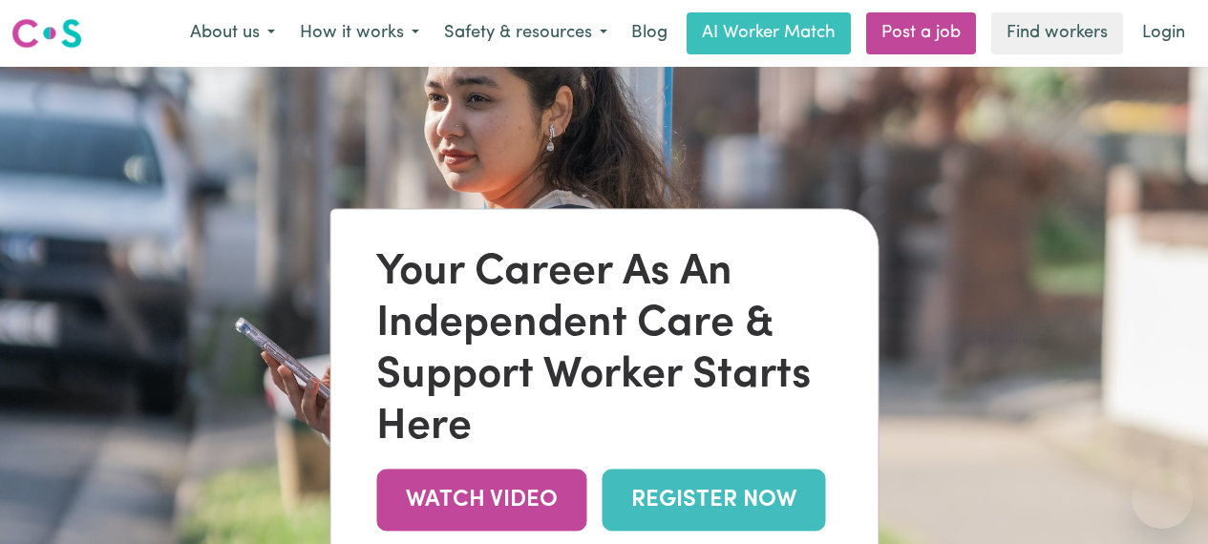 The width and height of the screenshot is (1208, 544). Describe the element at coordinates (232, 33) in the screenshot. I see `button: About us` at that location.